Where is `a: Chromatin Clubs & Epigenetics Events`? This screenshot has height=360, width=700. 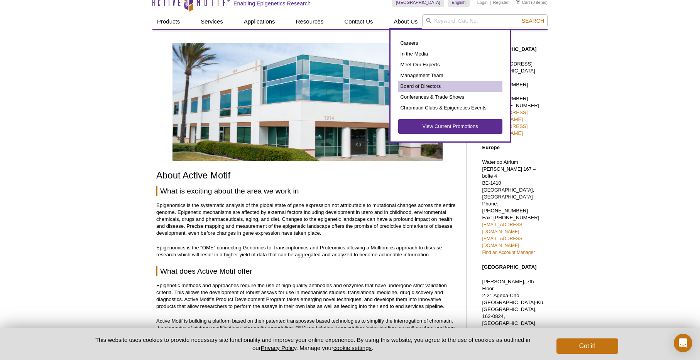 a: Chromatin Clubs & Epigenetics Events is located at coordinates (450, 108).